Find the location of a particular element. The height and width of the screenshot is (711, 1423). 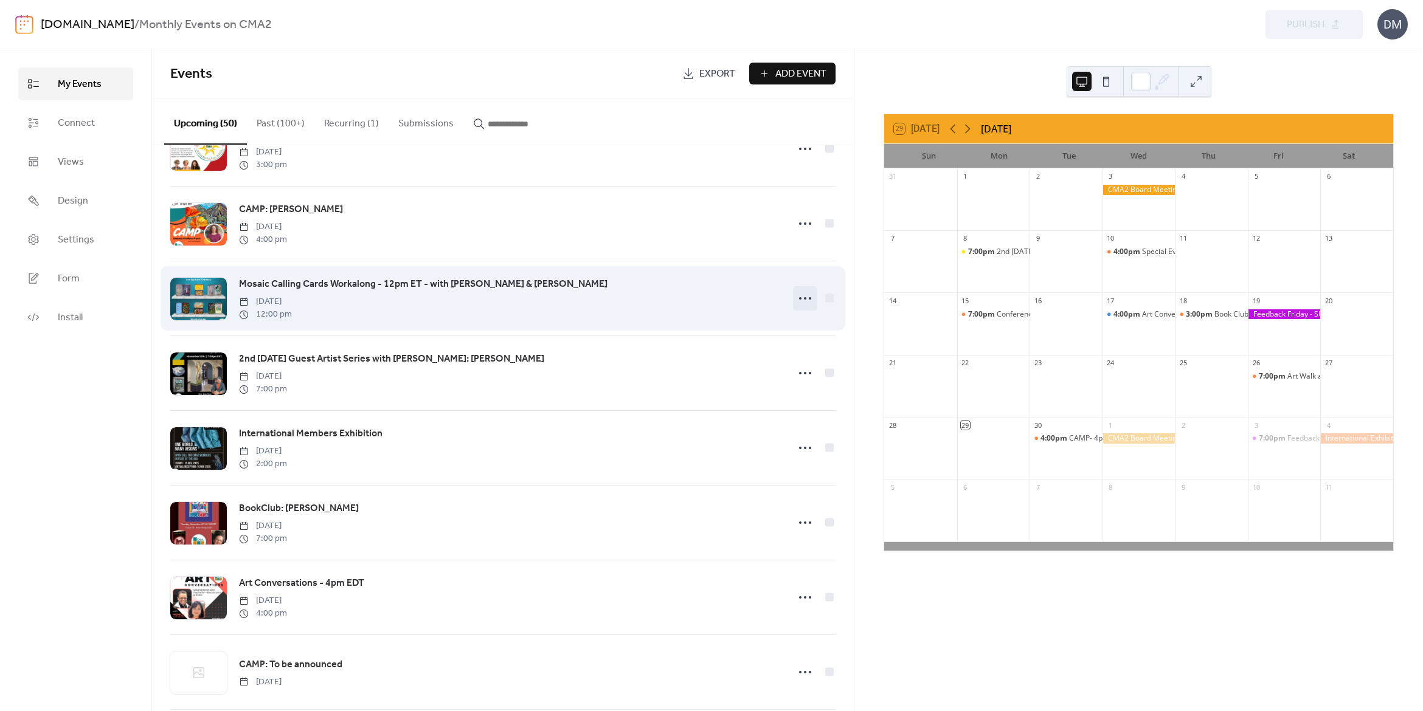

div: 22 is located at coordinates (965, 363).